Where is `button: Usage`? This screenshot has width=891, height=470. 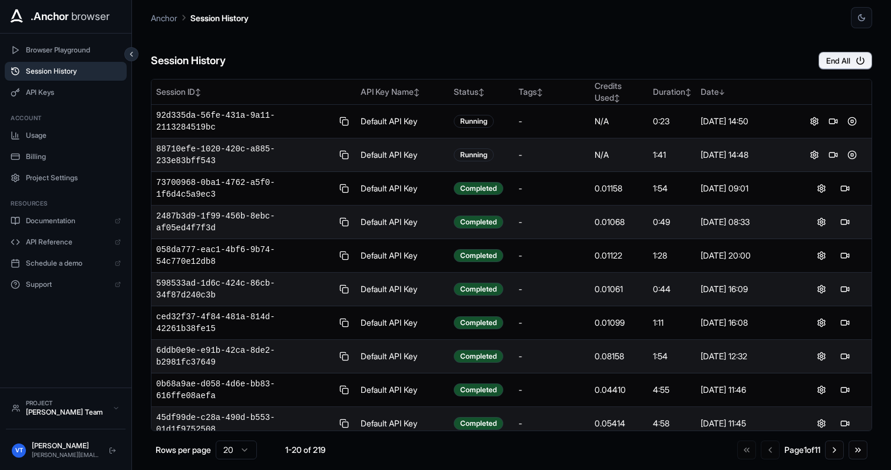
button: Usage is located at coordinates (65, 136).